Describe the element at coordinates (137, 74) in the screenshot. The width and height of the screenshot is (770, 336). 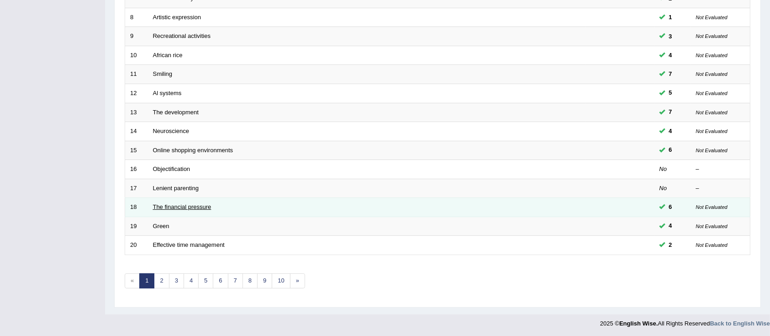
I see `td: 11` at that location.